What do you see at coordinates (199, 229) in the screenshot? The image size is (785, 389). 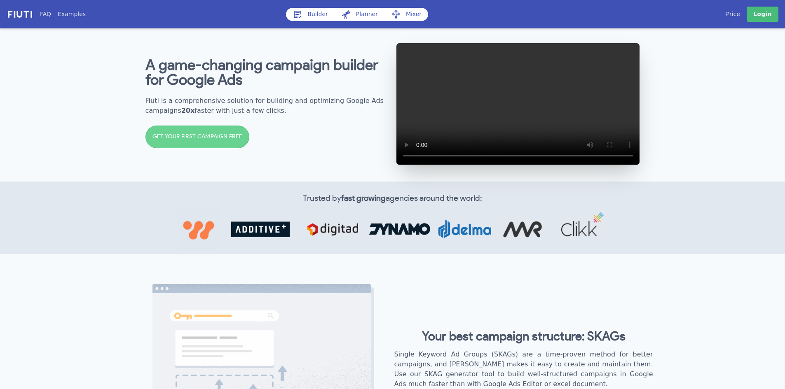 I see `img: b8f48c0.jpg` at bounding box center [199, 229].